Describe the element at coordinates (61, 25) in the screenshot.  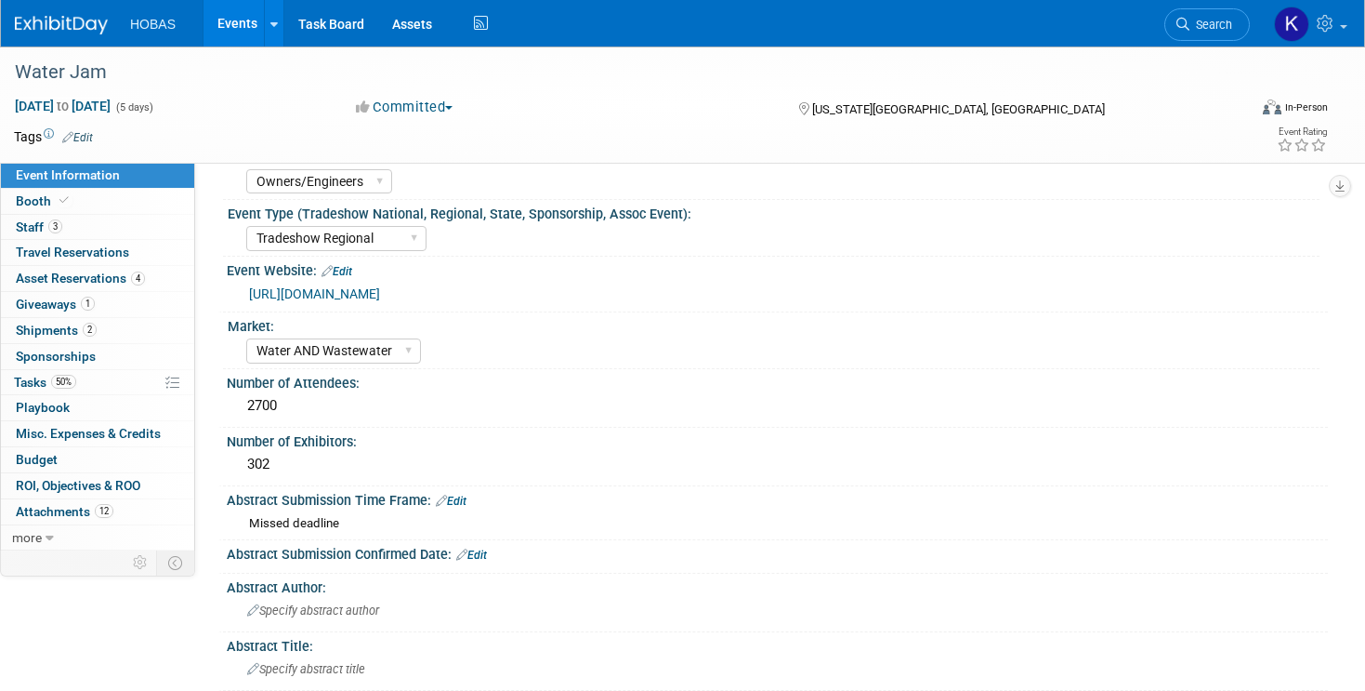
I see `img: ExhibitDay` at that location.